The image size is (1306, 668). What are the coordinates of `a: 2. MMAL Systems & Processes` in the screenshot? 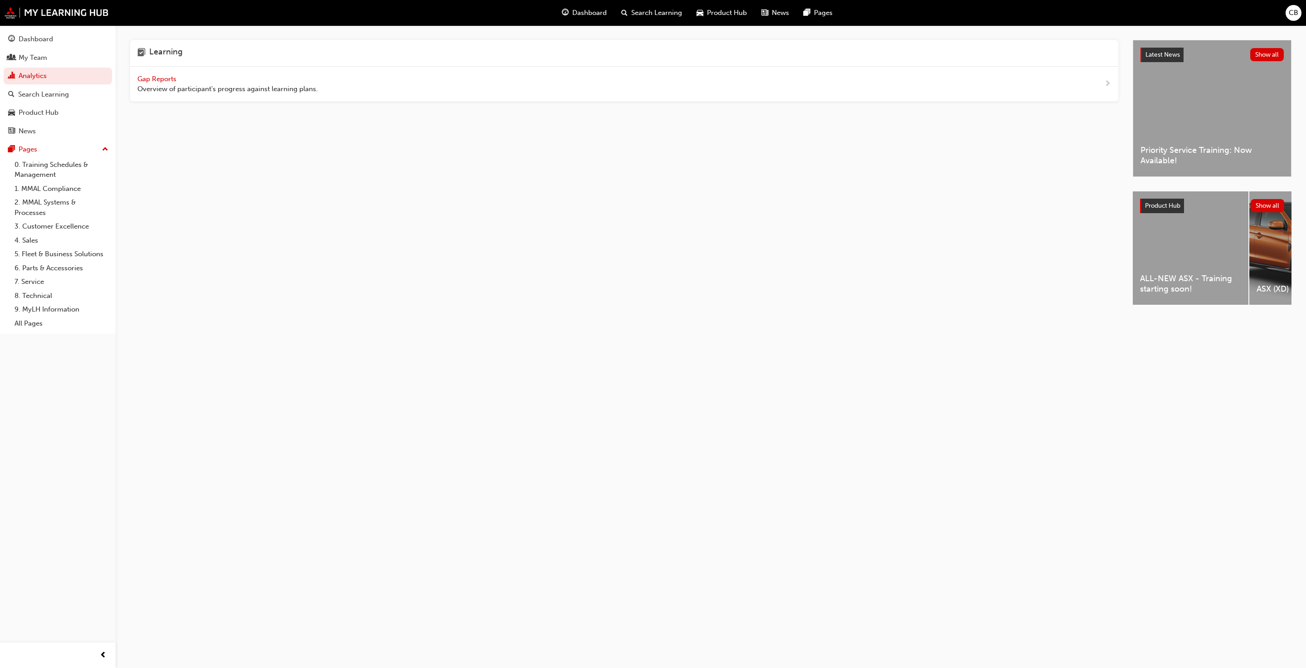 It's located at (61, 207).